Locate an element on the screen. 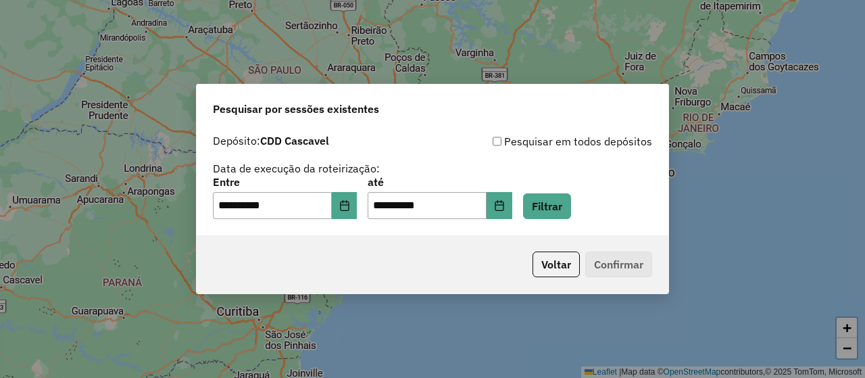  label: Data de execução da roteirização: is located at coordinates (296, 168).